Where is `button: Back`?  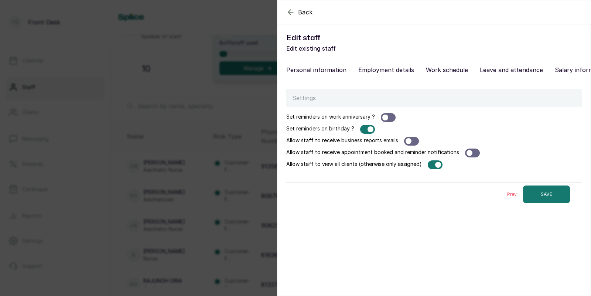 button: Back is located at coordinates (300, 12).